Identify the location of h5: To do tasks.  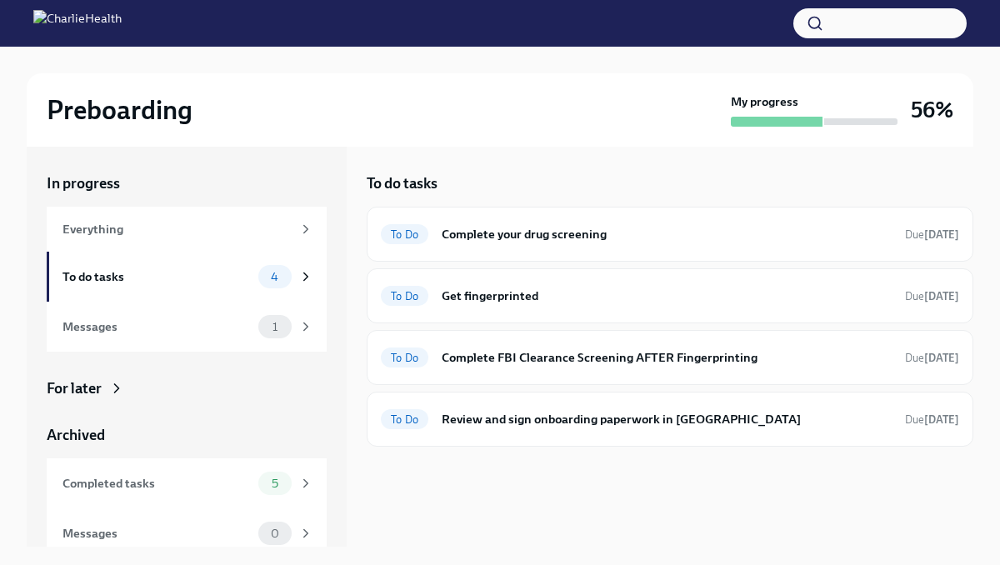
(402, 183).